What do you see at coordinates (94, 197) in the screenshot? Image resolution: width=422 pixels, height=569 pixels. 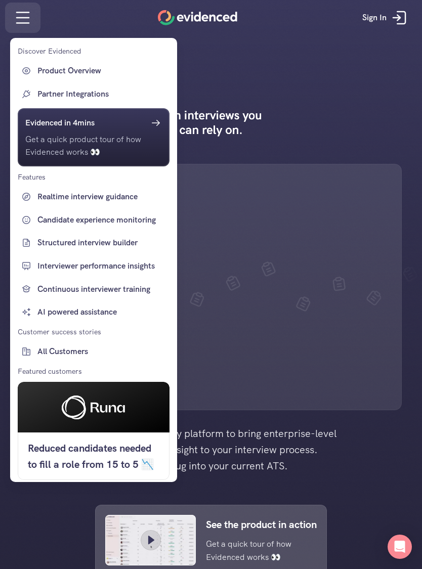 I see `a: Realtime interview guidance` at bounding box center [94, 197].